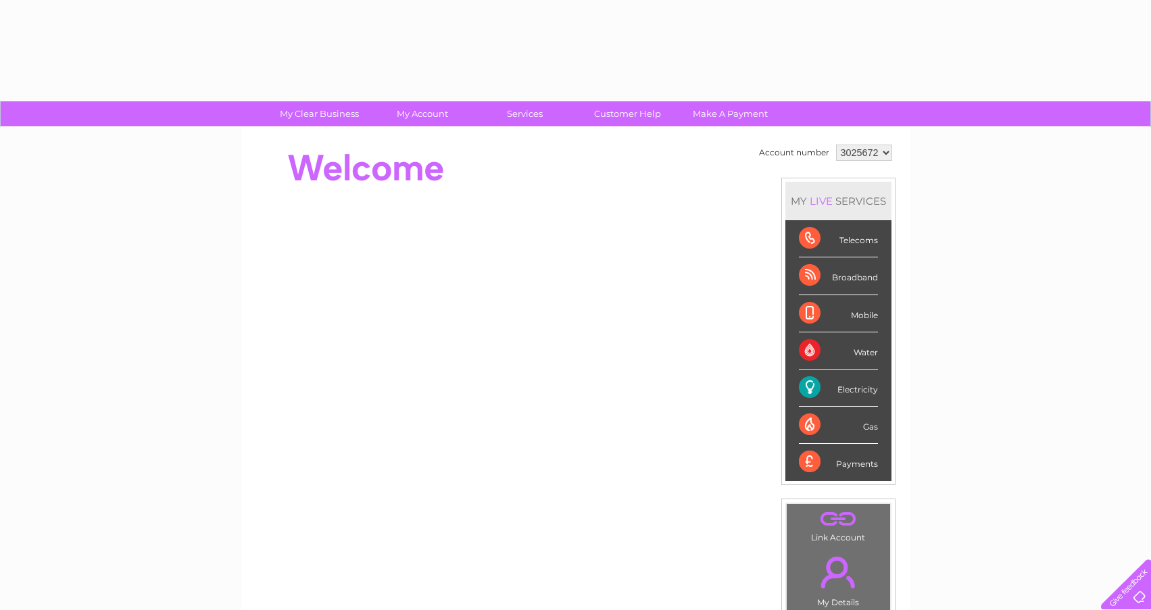  I want to click on td: Account number, so click(794, 153).